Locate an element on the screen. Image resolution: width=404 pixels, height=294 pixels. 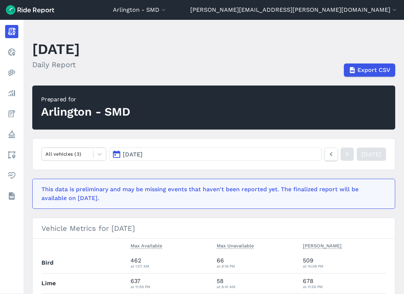
div: at 1:57 AM is located at coordinates (170, 266).